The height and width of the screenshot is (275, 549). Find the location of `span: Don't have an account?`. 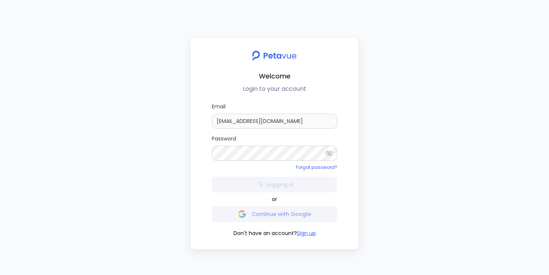

span: Don't have an account? is located at coordinates (265, 233).